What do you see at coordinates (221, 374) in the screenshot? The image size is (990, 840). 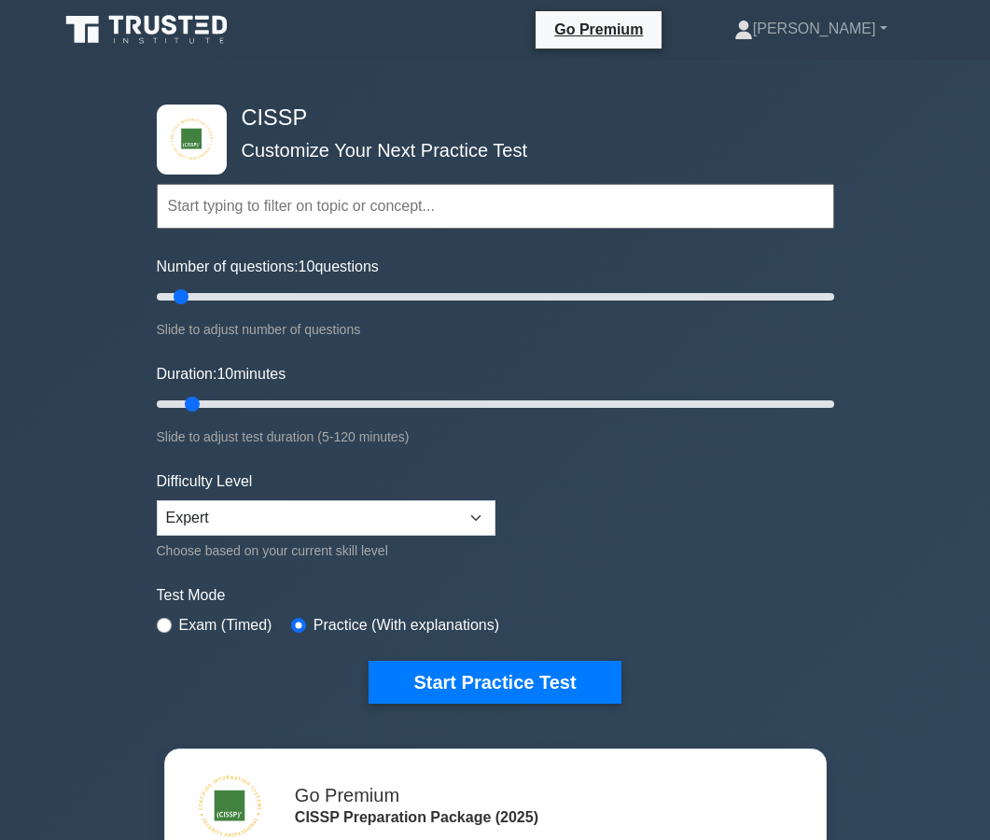 I see `label: Duration: minutes` at bounding box center [221, 374].